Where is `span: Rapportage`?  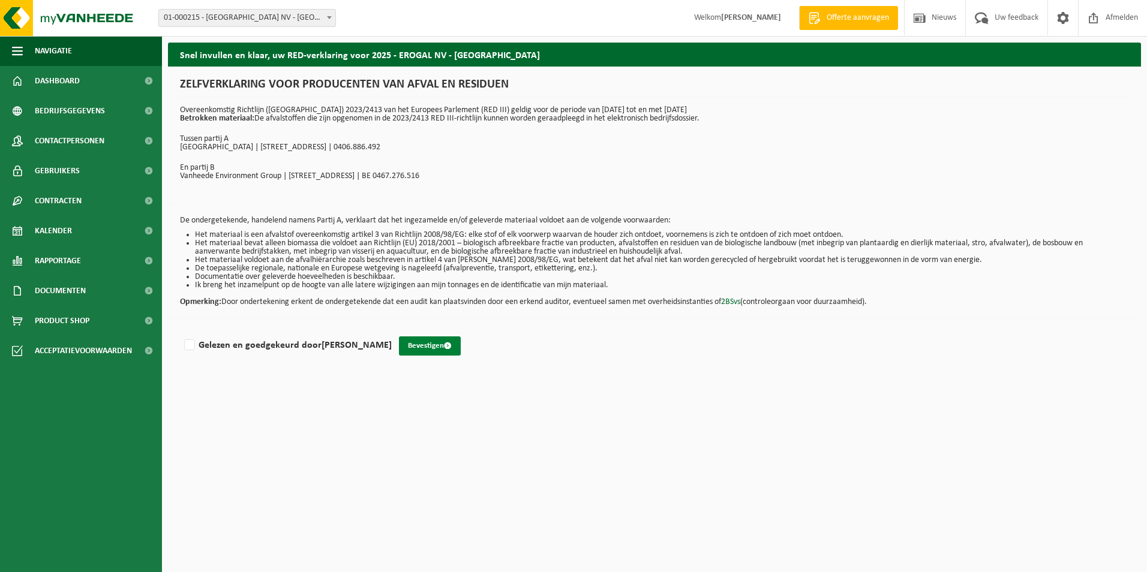 span: Rapportage is located at coordinates (58, 261).